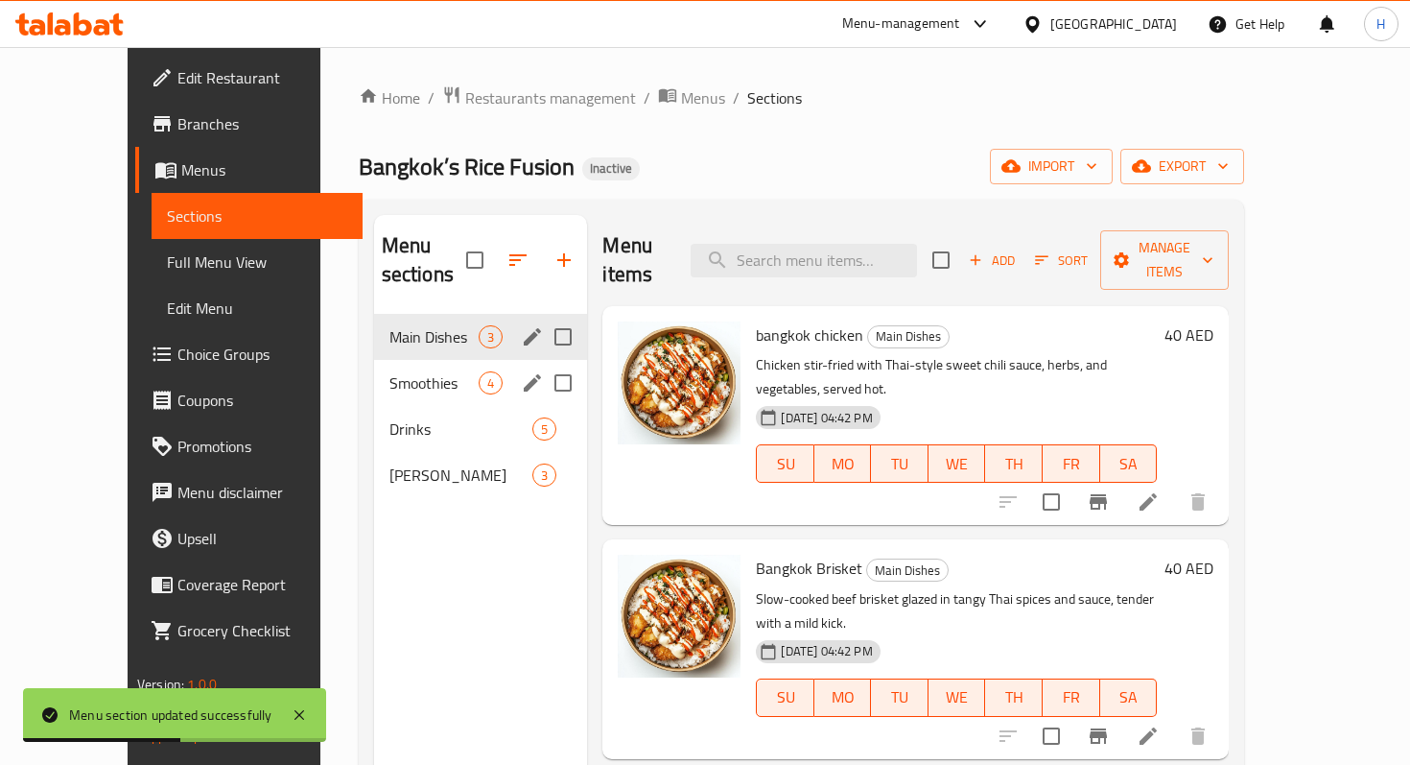 This screenshot has height=765, width=1410. What do you see at coordinates (564, 260) in the screenshot?
I see `button: Add section` at bounding box center [564, 260].